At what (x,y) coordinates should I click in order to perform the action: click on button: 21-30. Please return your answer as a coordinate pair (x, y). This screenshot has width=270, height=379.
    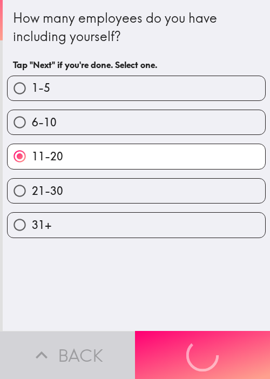
    Looking at the image, I should click on (136, 191).